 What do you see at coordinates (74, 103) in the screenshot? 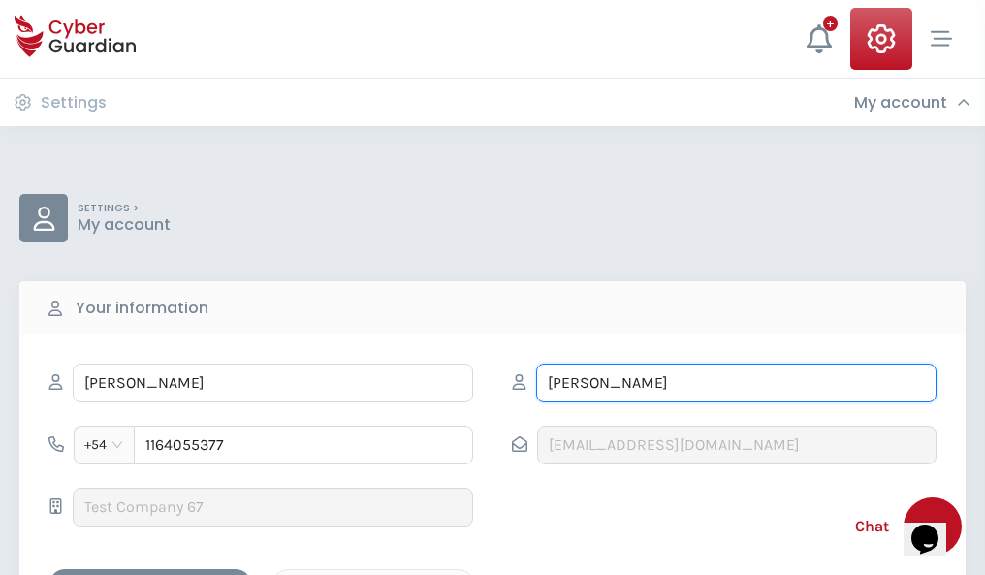
I see `h3: Settings` at bounding box center [74, 103].